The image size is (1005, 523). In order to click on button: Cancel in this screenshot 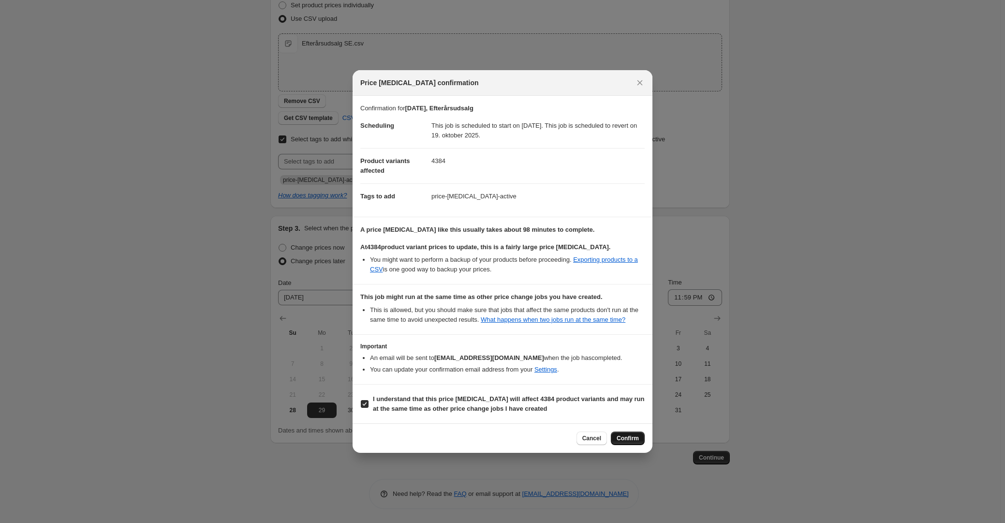, I will do `click(592, 438)`.